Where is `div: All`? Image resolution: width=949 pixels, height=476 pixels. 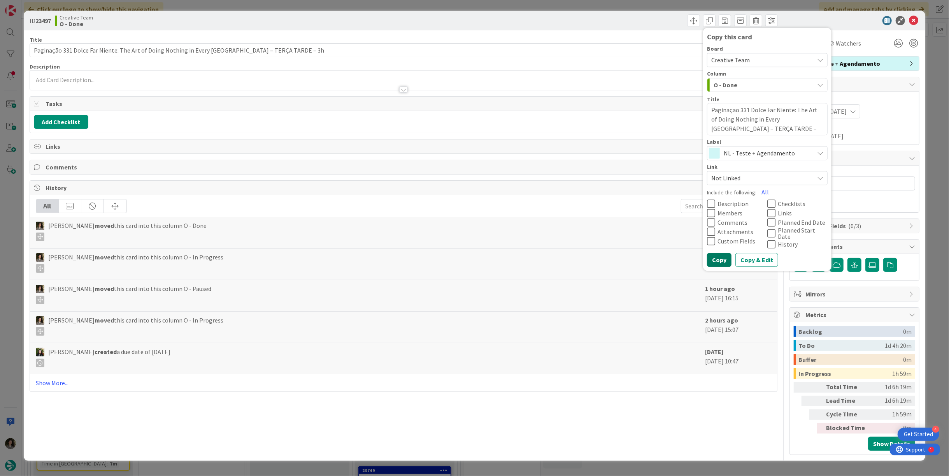 div: All is located at coordinates (47, 206).